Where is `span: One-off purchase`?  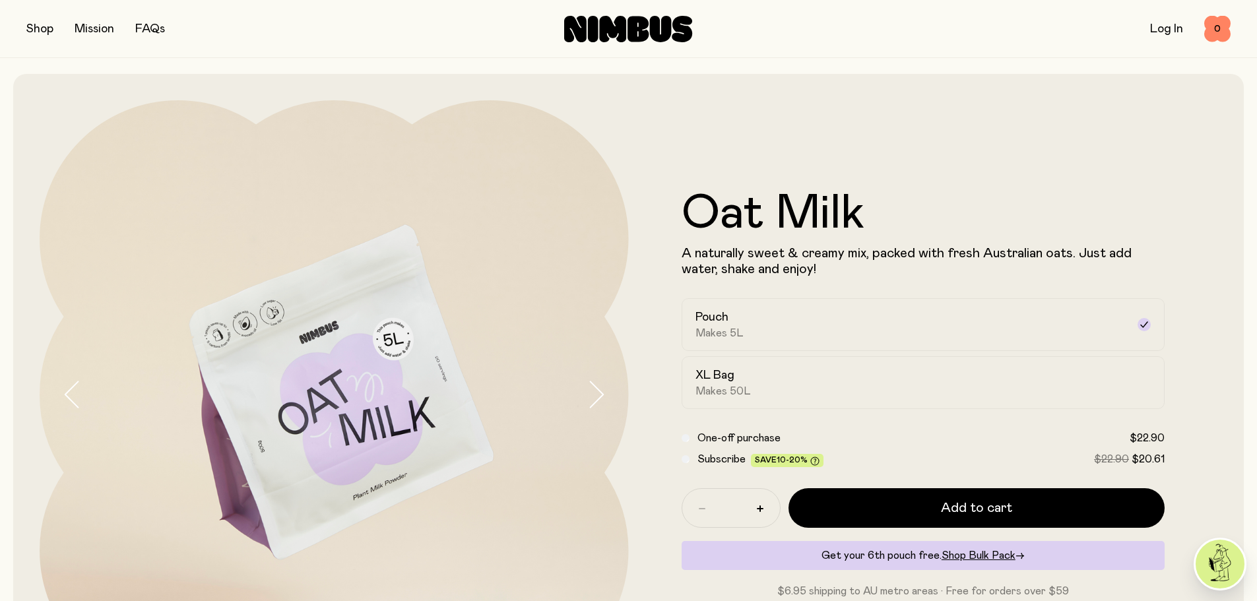 span: One-off purchase is located at coordinates (739, 438).